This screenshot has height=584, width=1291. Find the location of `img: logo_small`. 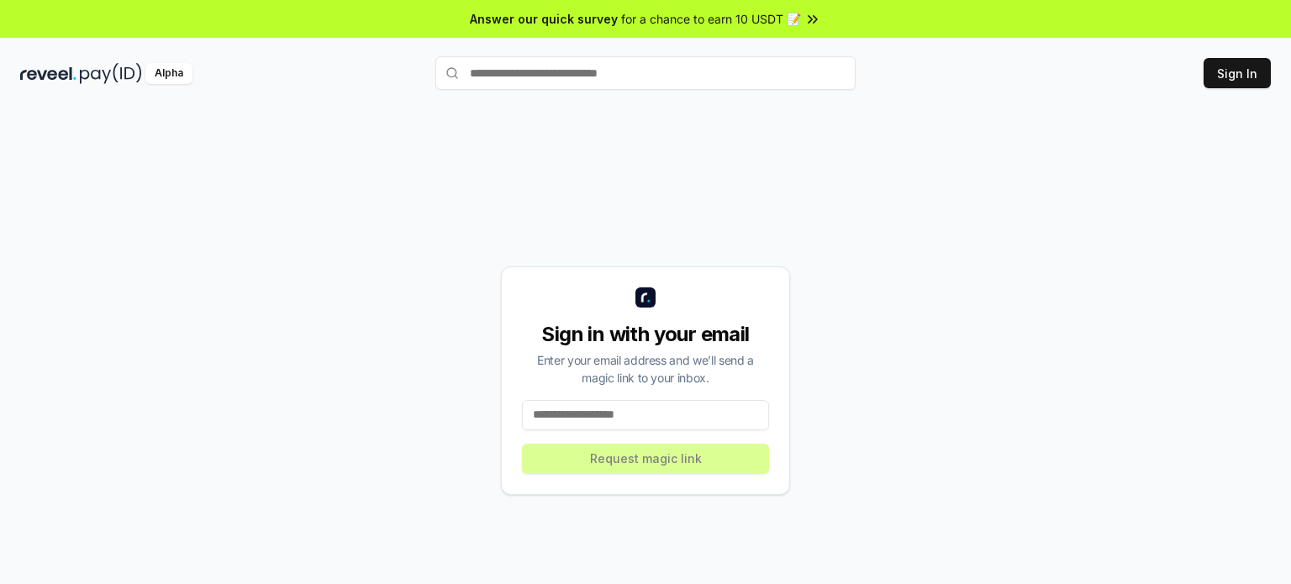

img: logo_small is located at coordinates (645, 297).